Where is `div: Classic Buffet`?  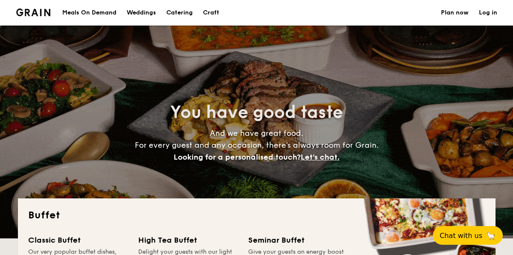
div: Classic Buffet is located at coordinates (78, 240).